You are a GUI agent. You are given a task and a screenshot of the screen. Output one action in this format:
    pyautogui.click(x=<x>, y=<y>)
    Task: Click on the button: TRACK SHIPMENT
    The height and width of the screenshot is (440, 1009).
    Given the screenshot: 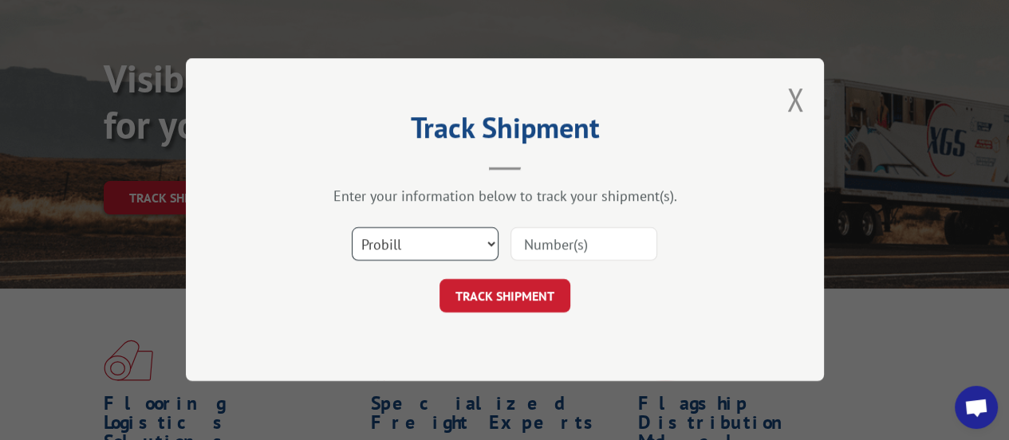 What is the action you would take?
    pyautogui.click(x=505, y=297)
    